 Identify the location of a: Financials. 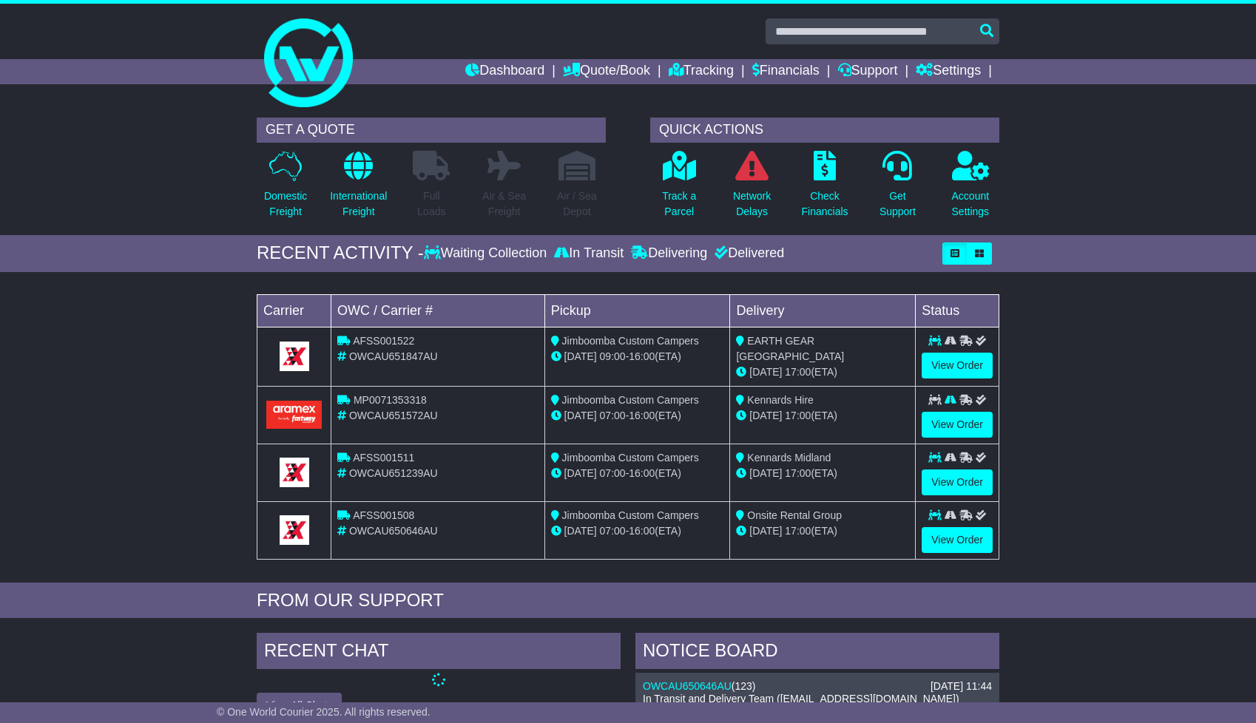
(785, 72).